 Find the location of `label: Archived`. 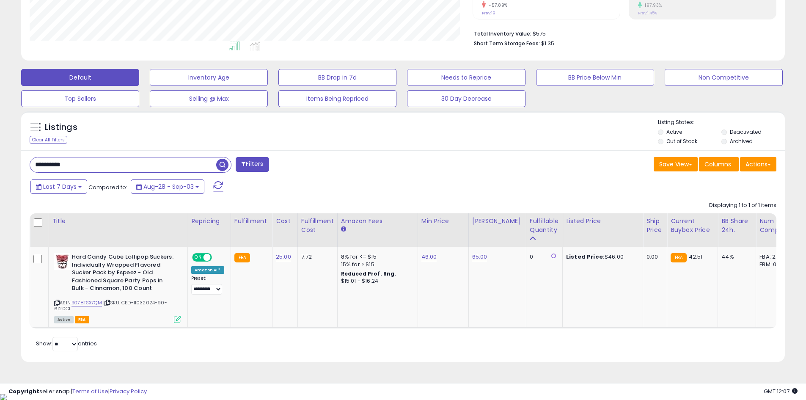

label: Archived is located at coordinates (741, 141).